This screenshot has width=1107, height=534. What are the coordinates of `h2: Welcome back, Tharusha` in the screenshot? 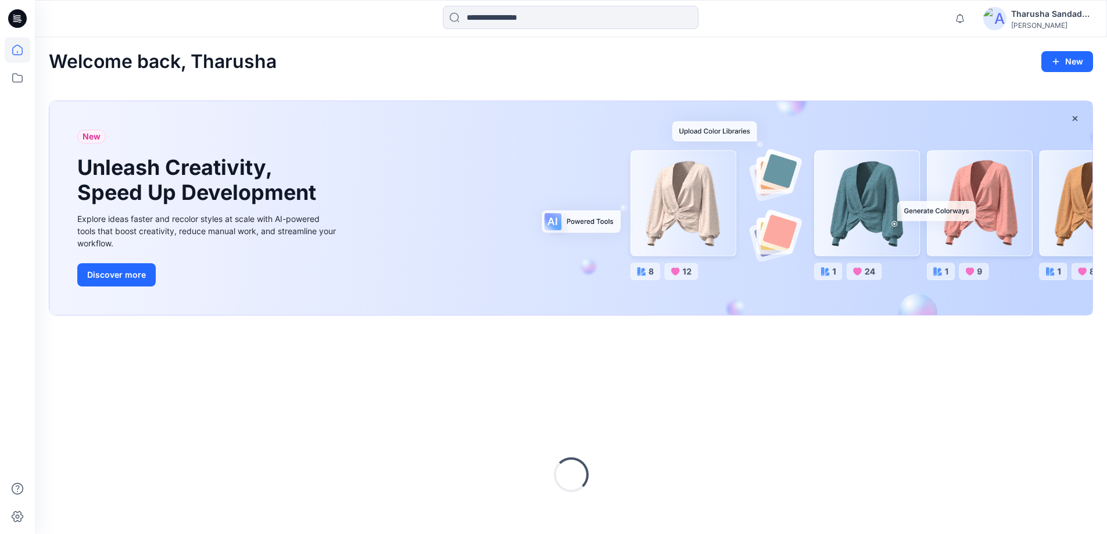 It's located at (163, 62).